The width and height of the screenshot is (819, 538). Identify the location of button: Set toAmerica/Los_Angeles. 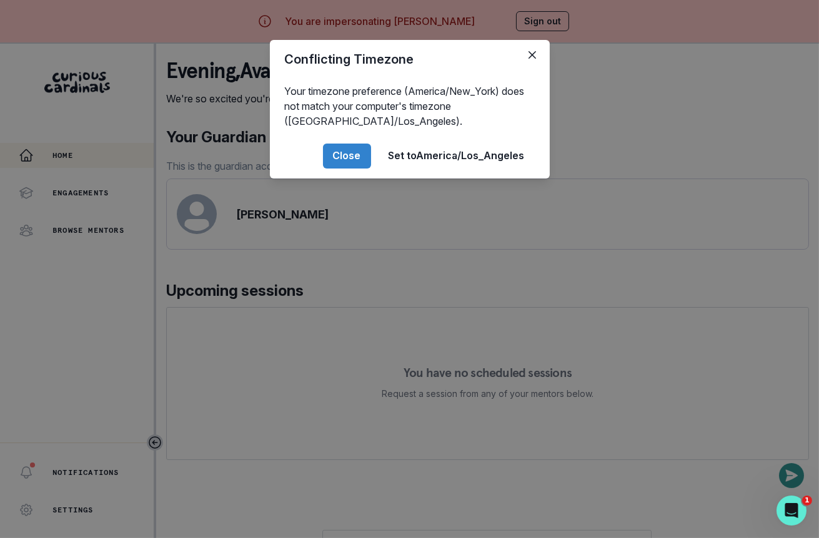
(457, 156).